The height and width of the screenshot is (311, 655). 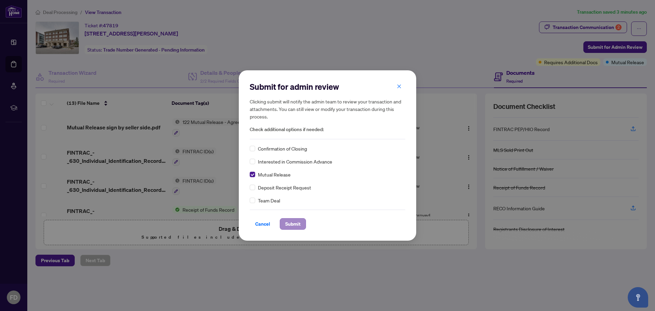 What do you see at coordinates (262, 224) in the screenshot?
I see `span: Cancel` at bounding box center [262, 224].